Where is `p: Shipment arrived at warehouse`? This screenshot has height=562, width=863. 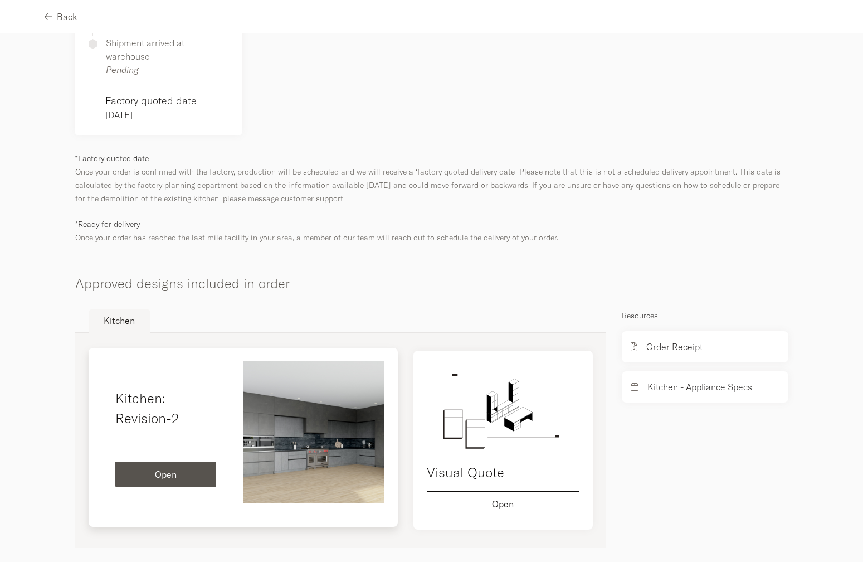 p: Shipment arrived at warehouse is located at coordinates (167, 50).